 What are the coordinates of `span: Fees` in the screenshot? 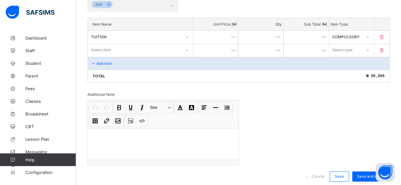 It's located at (51, 89).